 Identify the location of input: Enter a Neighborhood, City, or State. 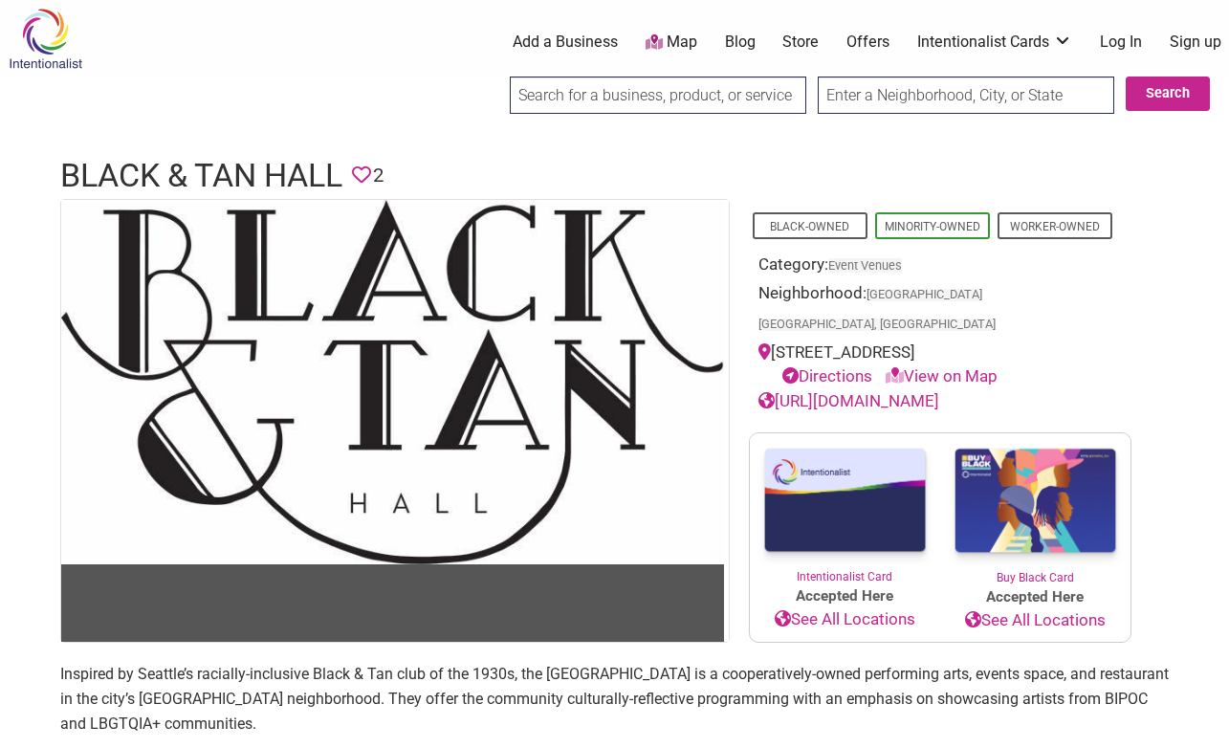
(966, 95).